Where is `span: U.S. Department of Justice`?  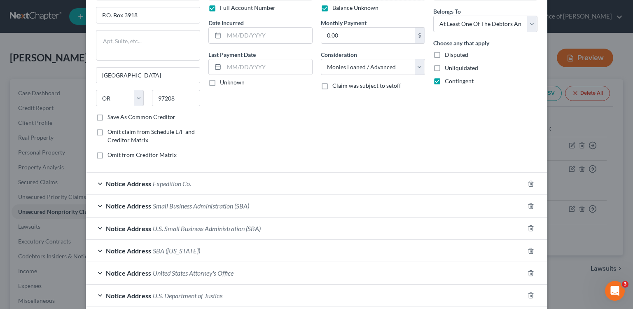
span: U.S. Department of Justice is located at coordinates (187, 295).